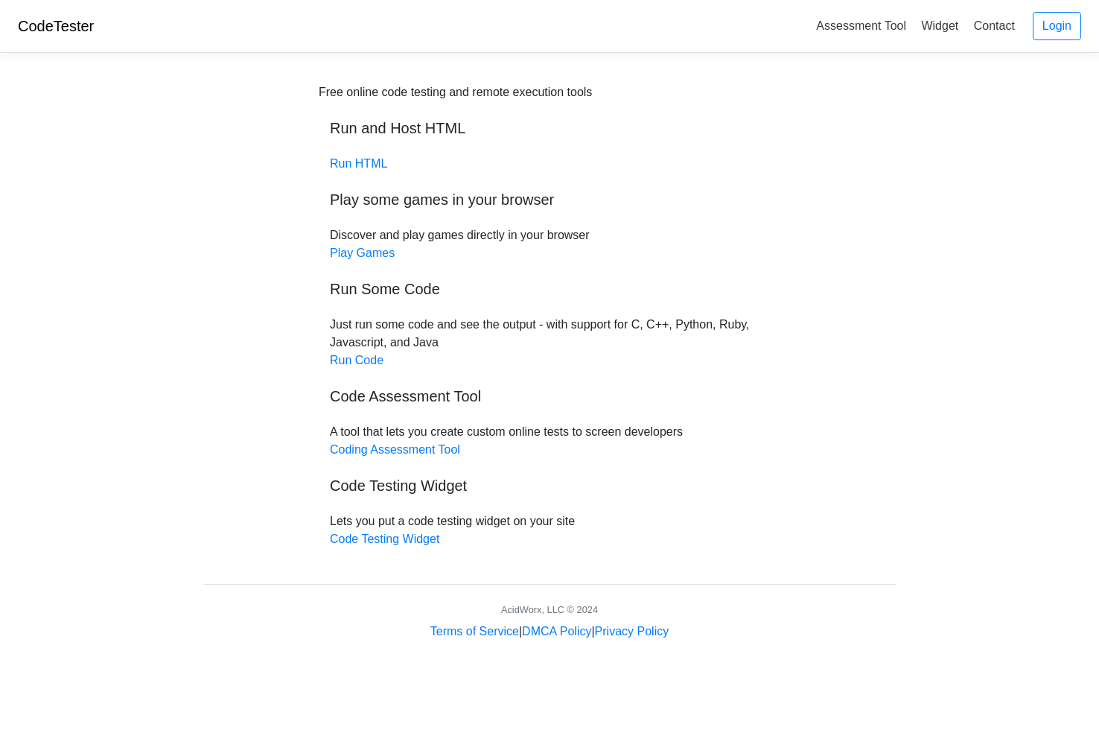 The height and width of the screenshot is (756, 1099). I want to click on h5: Run and Host HTML, so click(550, 128).